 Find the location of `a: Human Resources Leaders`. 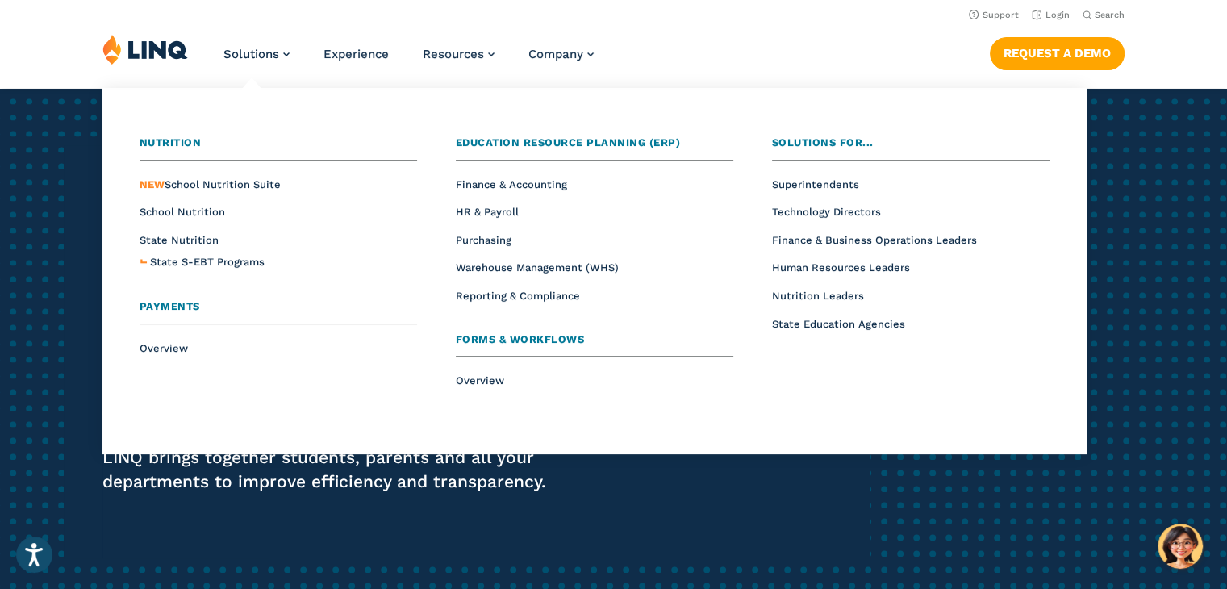

a: Human Resources Leaders is located at coordinates (841, 267).